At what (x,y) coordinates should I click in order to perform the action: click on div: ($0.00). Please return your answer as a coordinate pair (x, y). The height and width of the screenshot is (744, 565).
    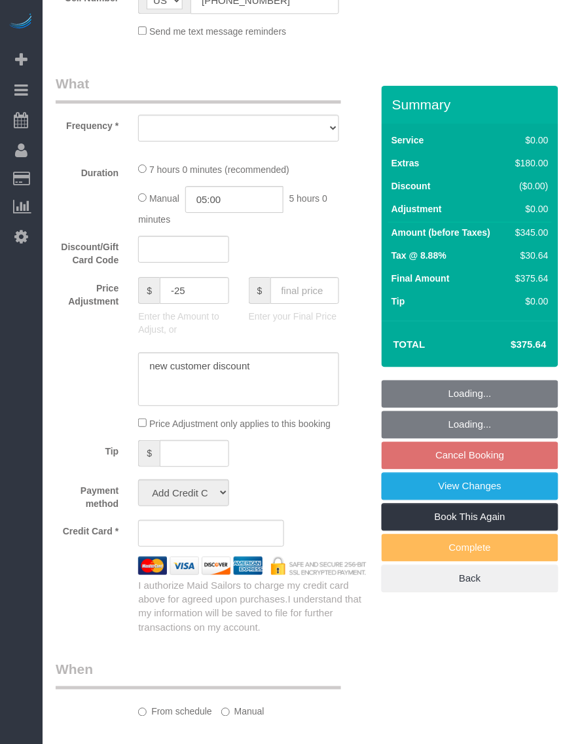
    Looking at the image, I should click on (530, 186).